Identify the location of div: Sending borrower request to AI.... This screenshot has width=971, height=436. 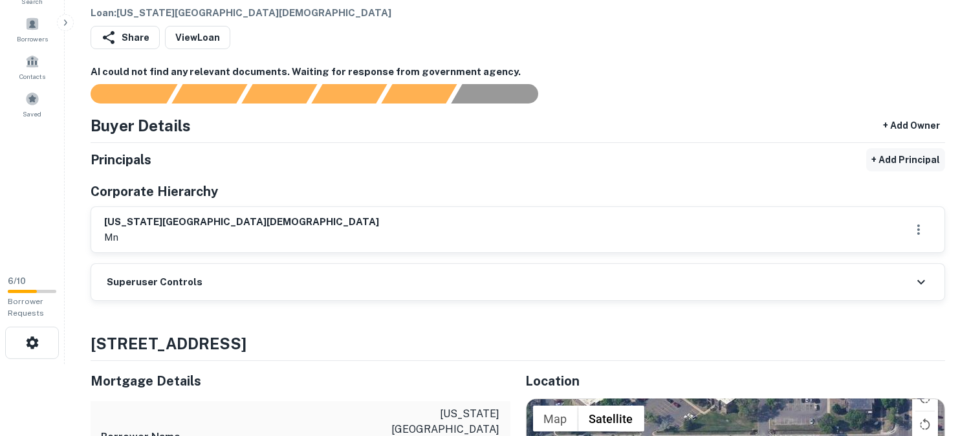
(124, 94).